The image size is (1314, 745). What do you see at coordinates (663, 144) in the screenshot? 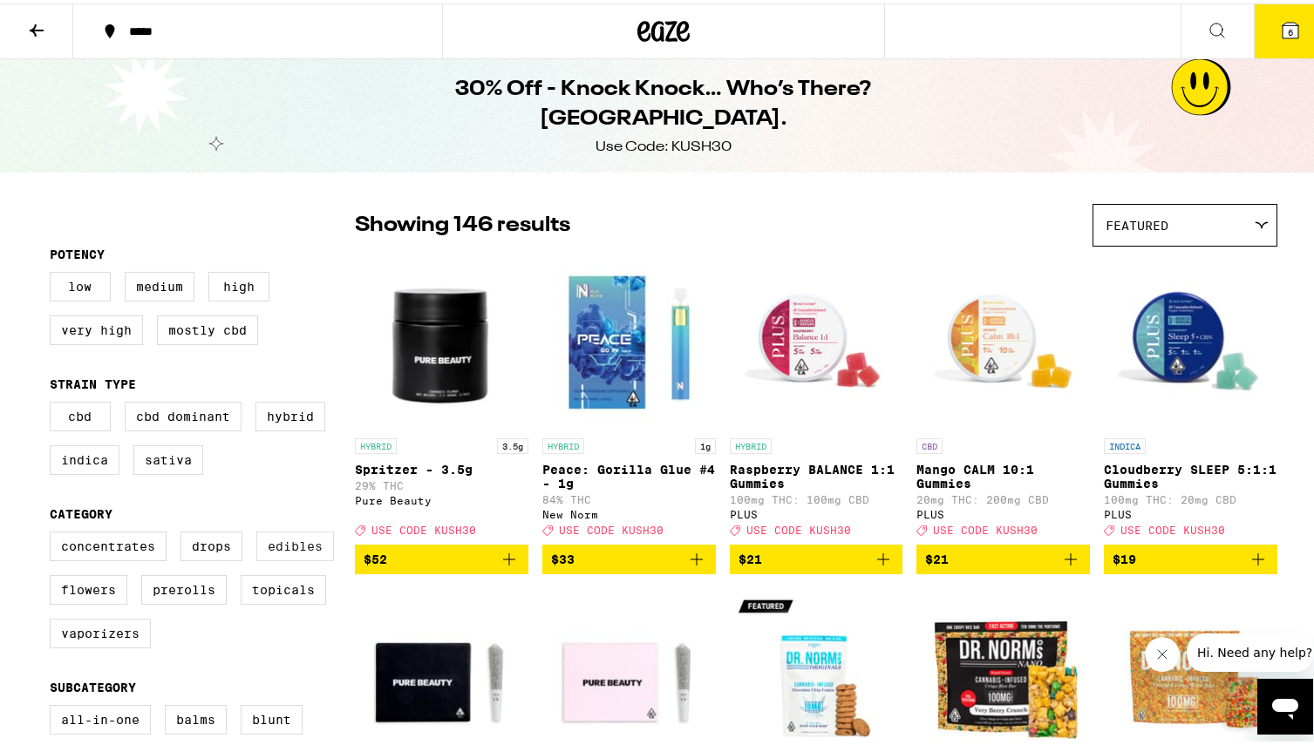
I see `div: Use Code: KUSH30` at bounding box center [663, 144].